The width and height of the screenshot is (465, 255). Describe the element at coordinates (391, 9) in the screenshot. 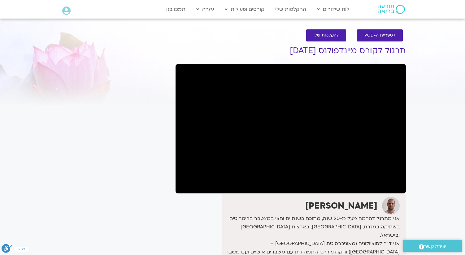

I see `img: תודעה בריאה` at that location.